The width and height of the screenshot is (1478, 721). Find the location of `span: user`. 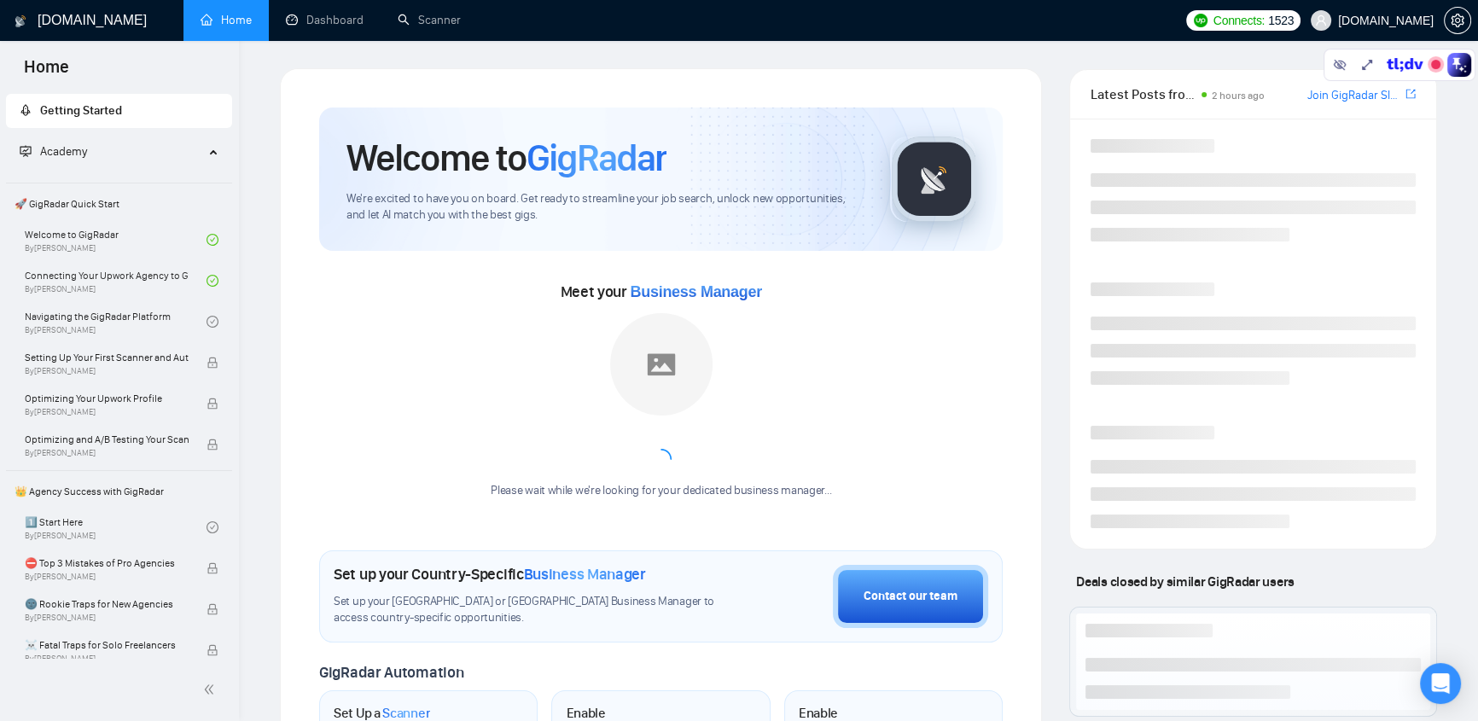

span: user is located at coordinates (1321, 20).